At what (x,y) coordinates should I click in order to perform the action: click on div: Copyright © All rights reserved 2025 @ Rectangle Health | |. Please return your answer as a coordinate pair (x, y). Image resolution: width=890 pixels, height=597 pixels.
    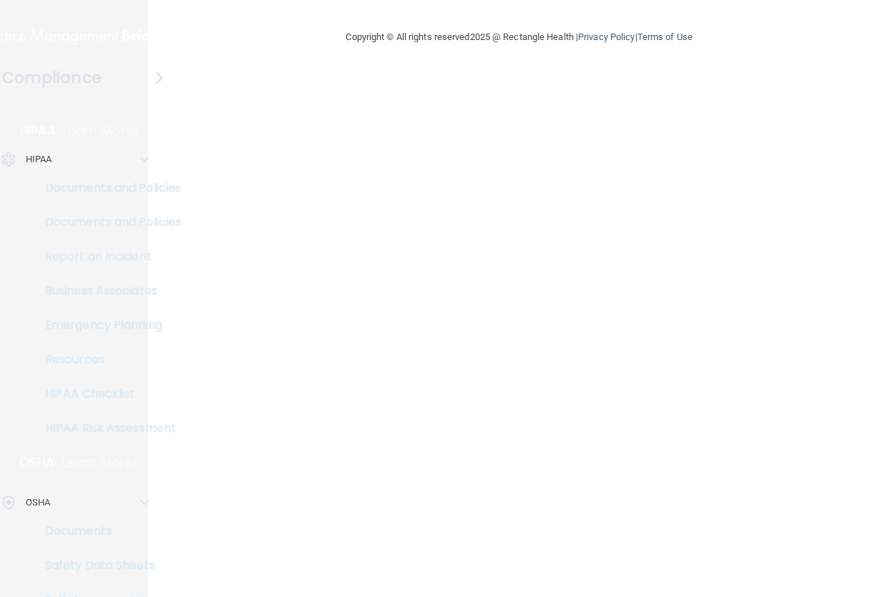
    Looking at the image, I should click on (519, 37).